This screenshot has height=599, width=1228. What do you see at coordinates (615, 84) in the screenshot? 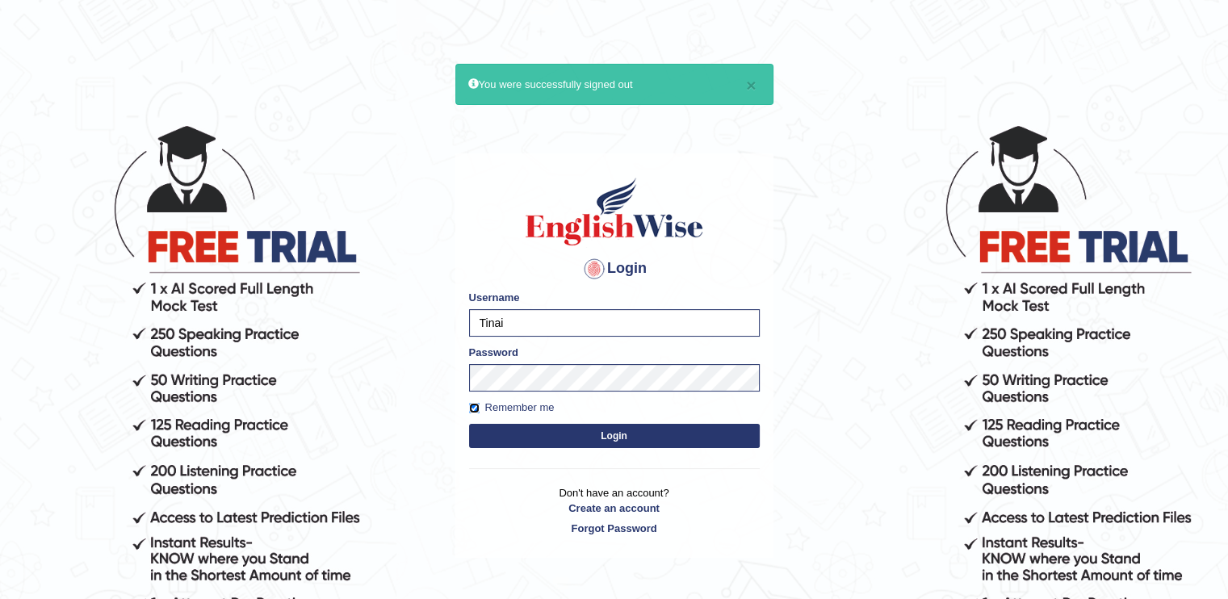
I see `div: You were successfully signed out` at bounding box center [615, 84].